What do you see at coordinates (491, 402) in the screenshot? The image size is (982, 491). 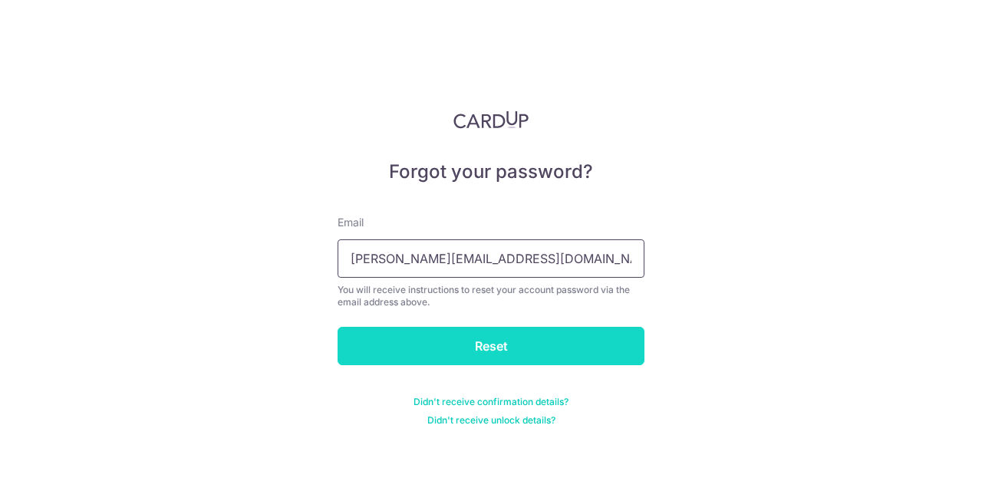 I see `a: Didn't receive confirmation details?` at bounding box center [491, 402].